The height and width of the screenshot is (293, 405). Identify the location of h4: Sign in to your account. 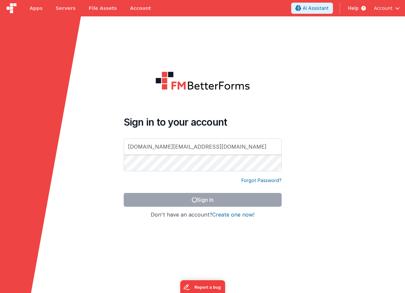
(202, 122).